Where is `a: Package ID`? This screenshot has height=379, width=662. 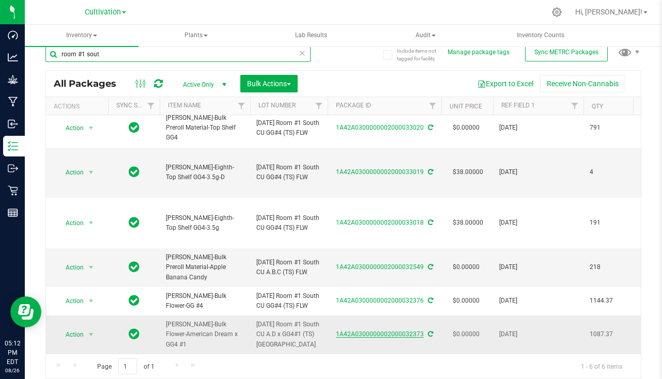 a: Package ID is located at coordinates (353, 105).